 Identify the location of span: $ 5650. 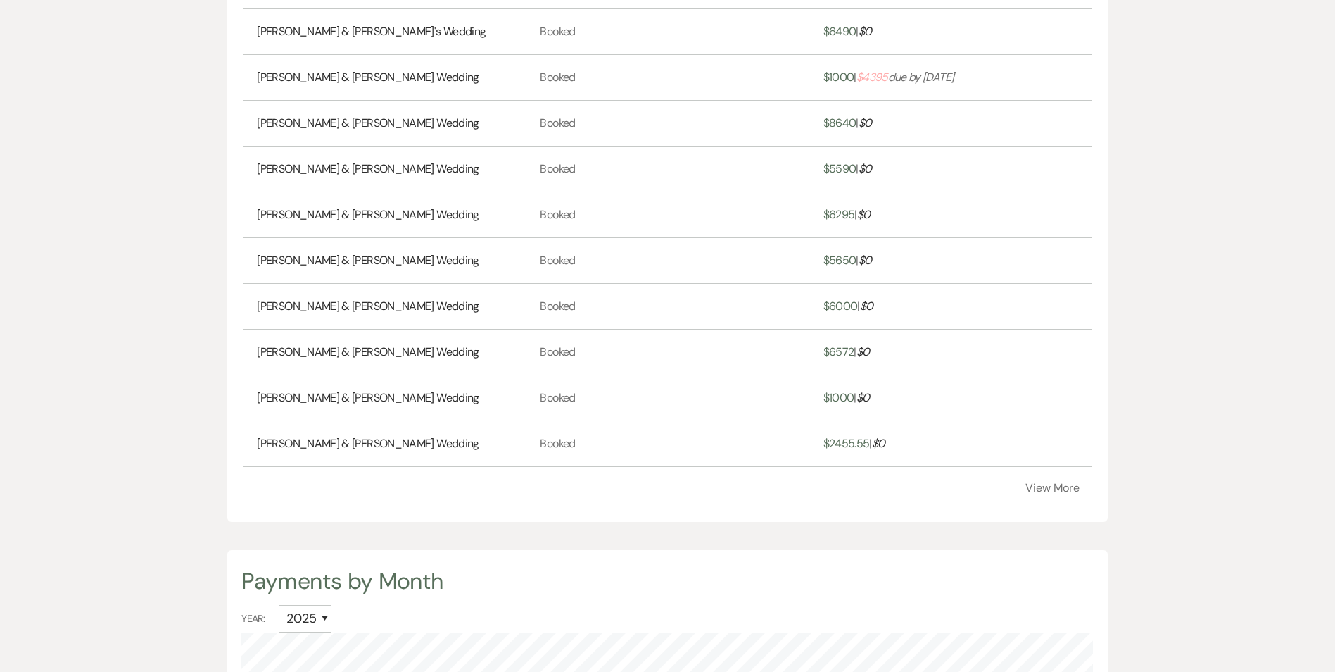
(840, 260).